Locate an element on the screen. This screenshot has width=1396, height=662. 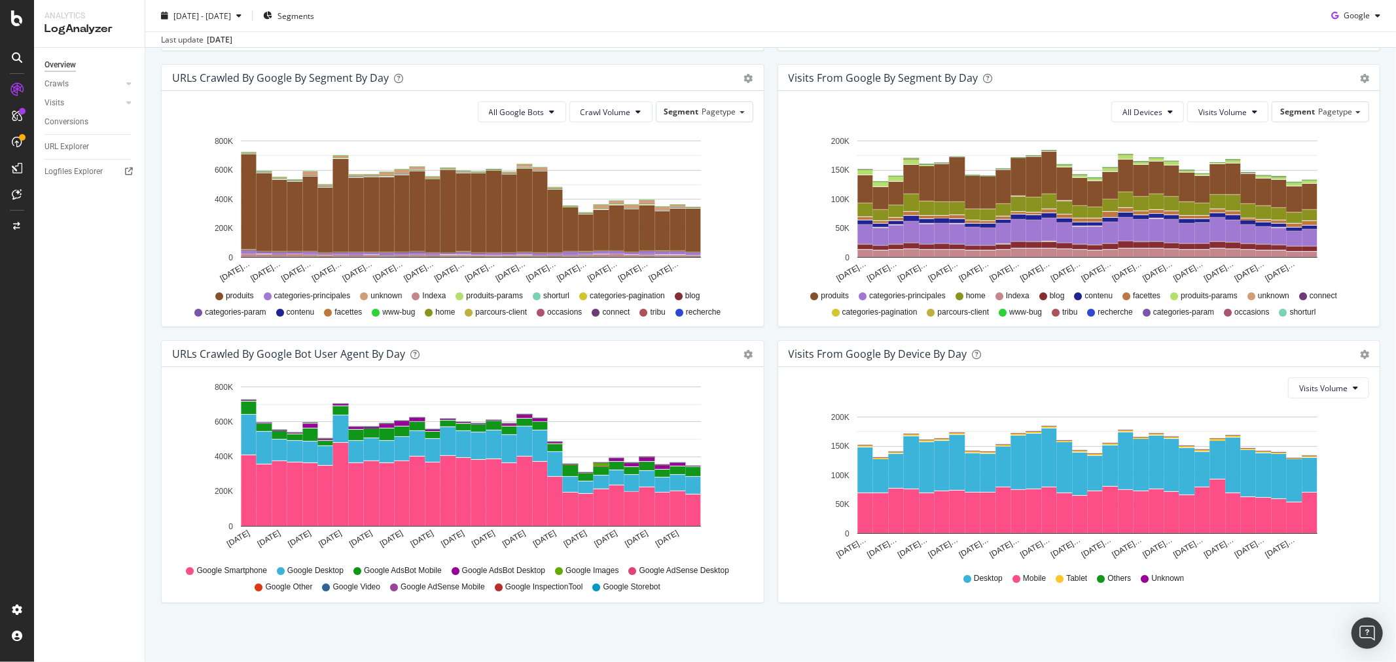
div: Visits is located at coordinates (54, 103).